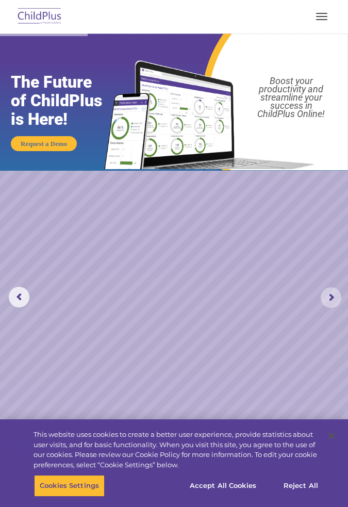 This screenshot has height=507, width=348. I want to click on span: Phone number, so click(169, 114).